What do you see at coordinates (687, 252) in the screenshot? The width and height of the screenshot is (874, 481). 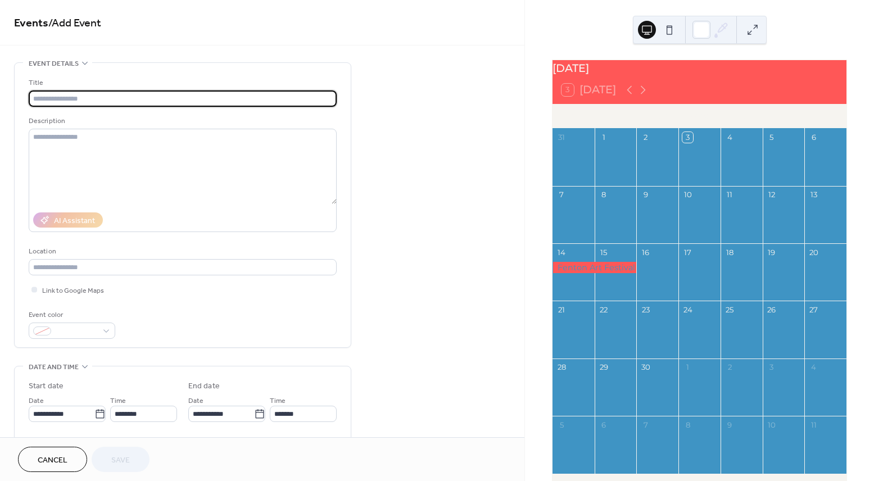 I see `div: 17` at bounding box center [687, 252].